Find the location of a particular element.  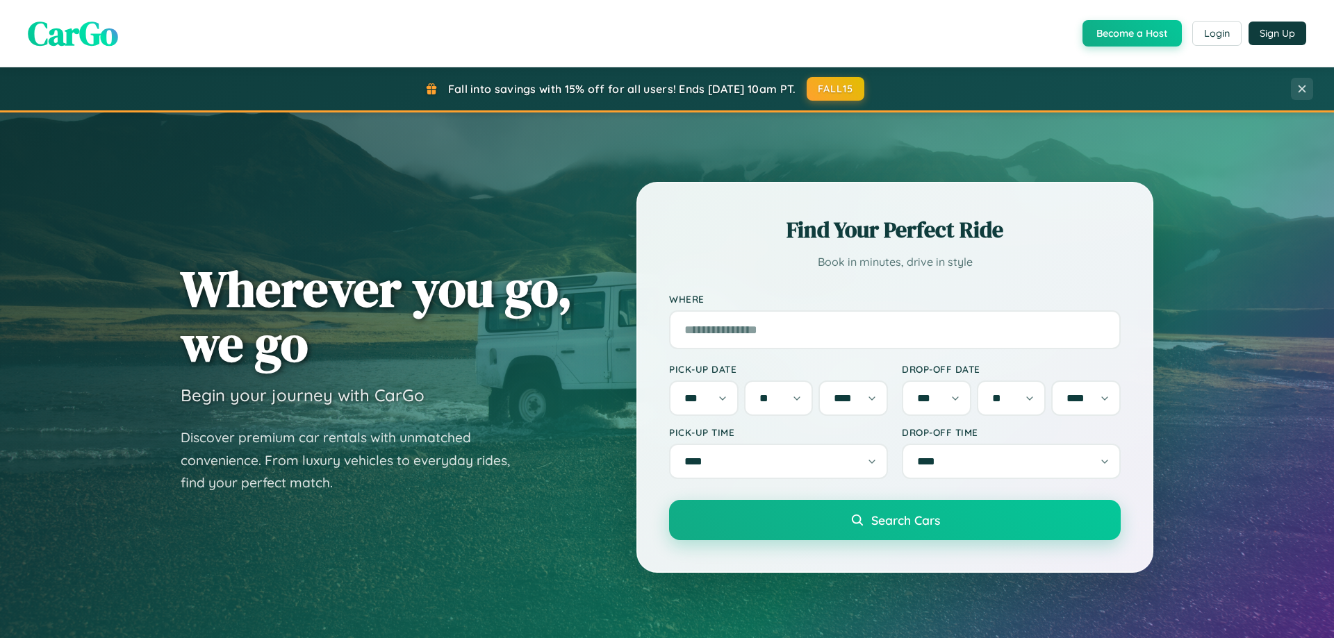

span: CarGo is located at coordinates (73, 33).